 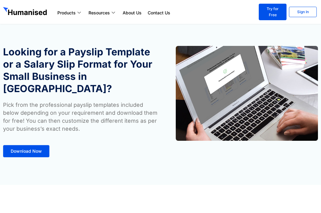 What do you see at coordinates (70, 13) in the screenshot?
I see `a: Products` at bounding box center [70, 13].